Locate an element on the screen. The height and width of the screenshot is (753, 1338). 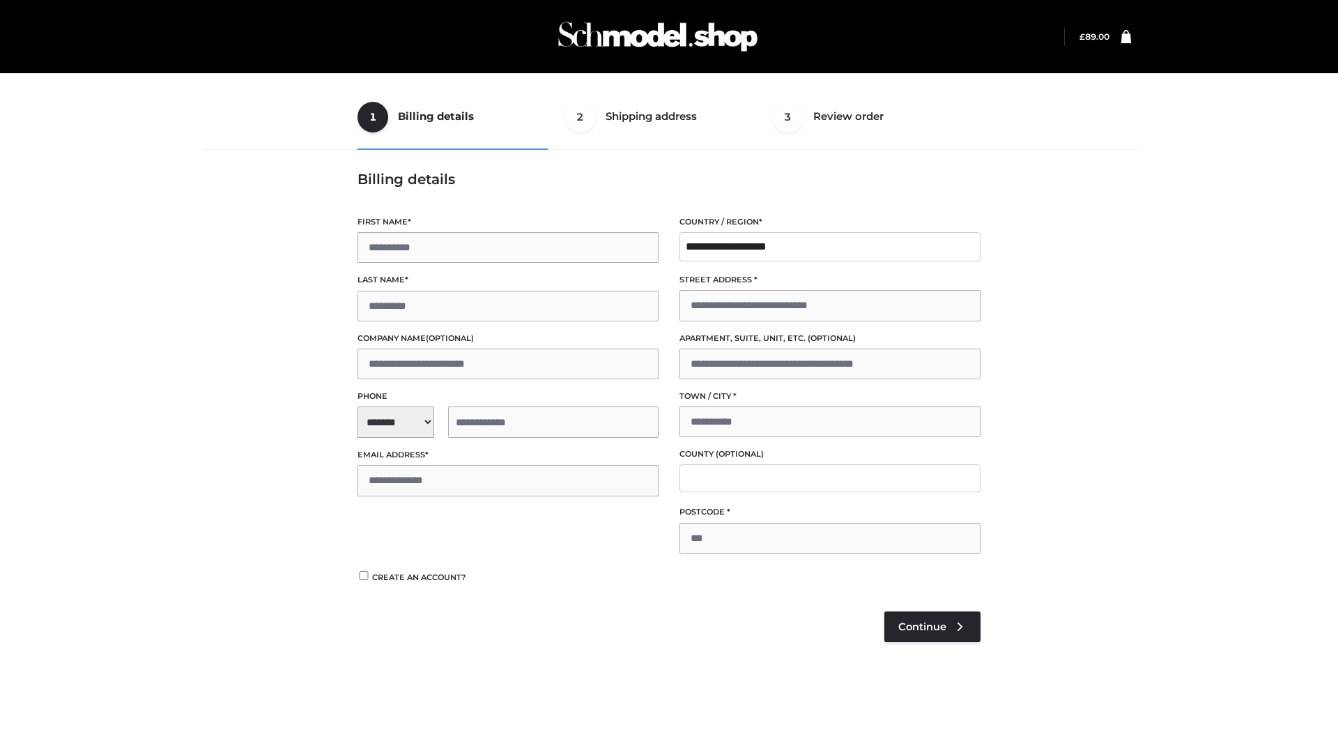
span: Create an account? is located at coordinates (419, 577).